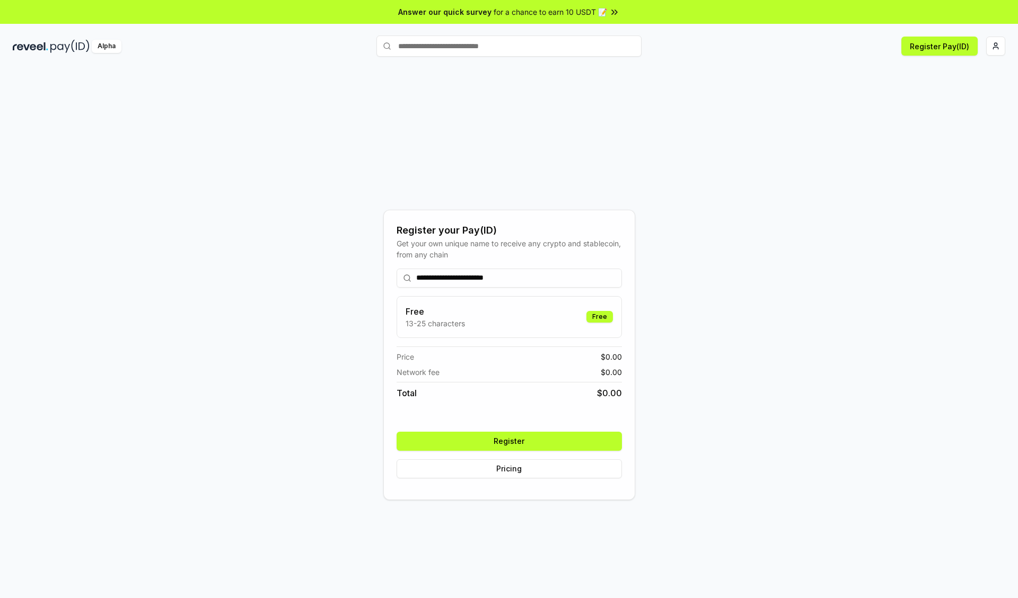 This screenshot has height=598, width=1018. What do you see at coordinates (509, 442) in the screenshot?
I see `button: Register` at bounding box center [509, 442].